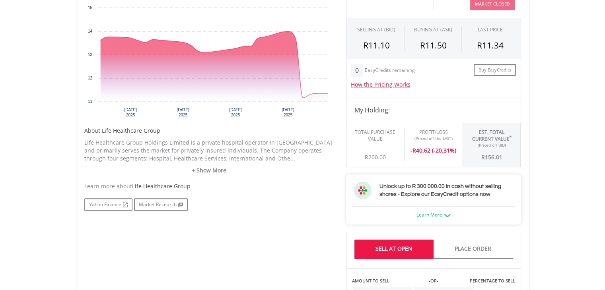 The height and width of the screenshot is (290, 605). What do you see at coordinates (394, 249) in the screenshot?
I see `a: Sell At Open` at bounding box center [394, 249].